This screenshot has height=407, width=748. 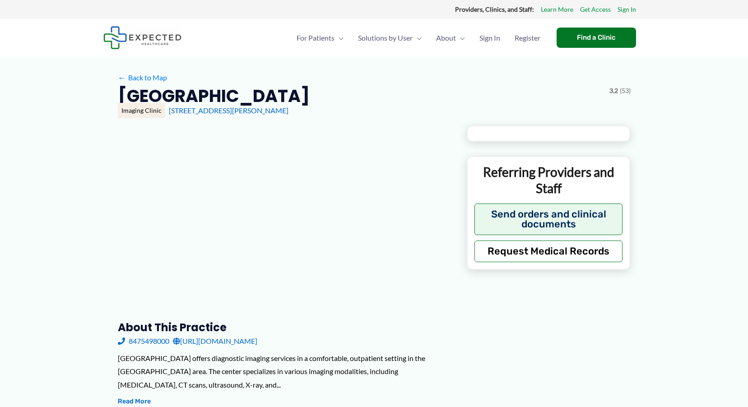 What do you see at coordinates (418, 38) in the screenshot?
I see `nav: Primary Site Navigation` at bounding box center [418, 38].